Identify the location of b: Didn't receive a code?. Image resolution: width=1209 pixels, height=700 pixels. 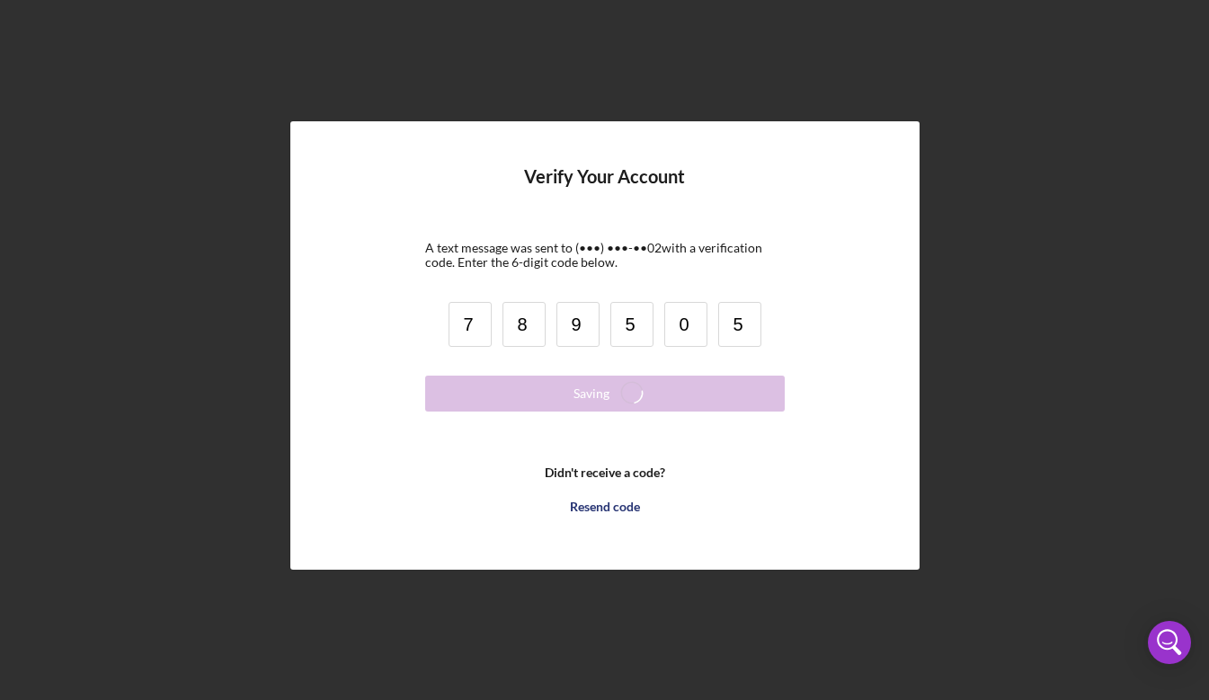
(605, 473).